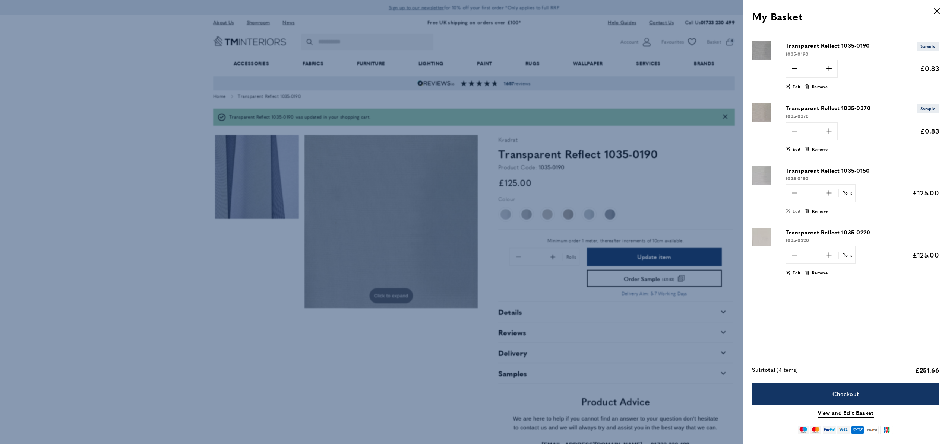 This screenshot has height=444, width=948. I want to click on span: Transparent Reflect 1035-0150, so click(827, 171).